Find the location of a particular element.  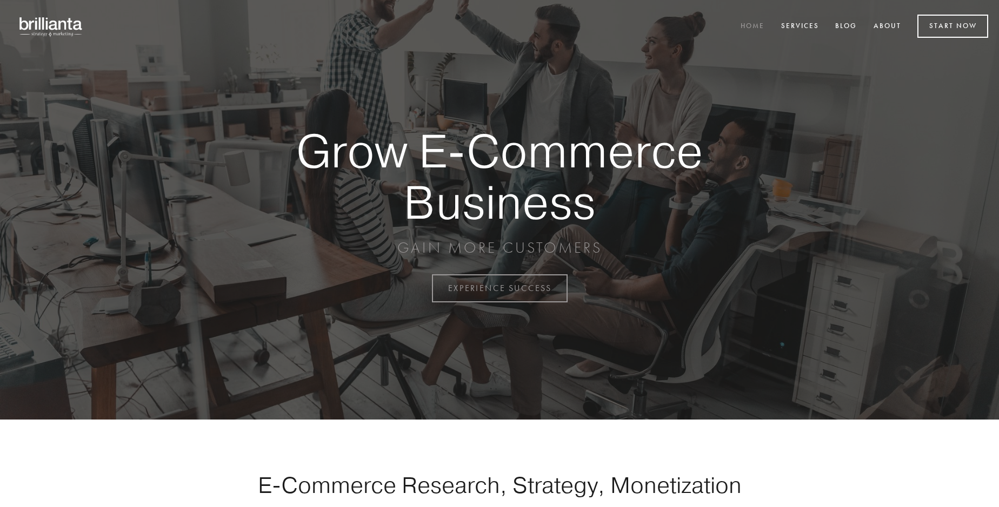

a: Blog is located at coordinates (846, 26).